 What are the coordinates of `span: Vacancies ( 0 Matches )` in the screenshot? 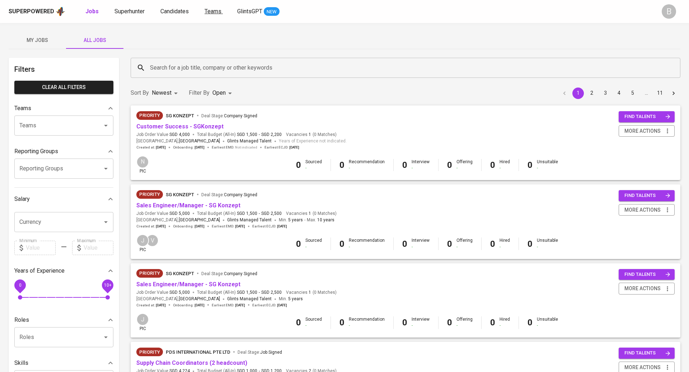 It's located at (311, 292).